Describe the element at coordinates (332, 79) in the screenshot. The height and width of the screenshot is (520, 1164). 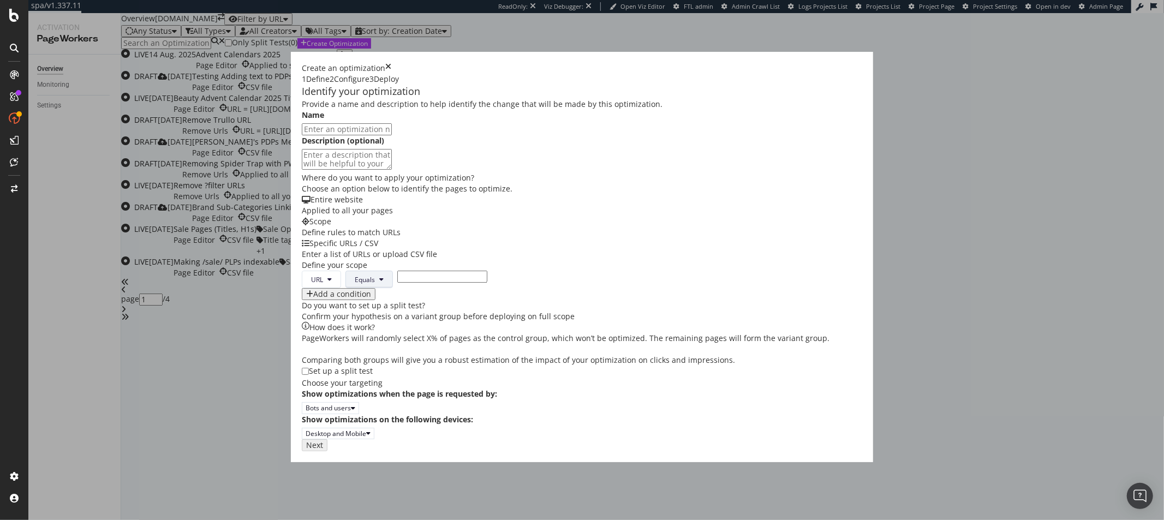
I see `div: 2` at that location.